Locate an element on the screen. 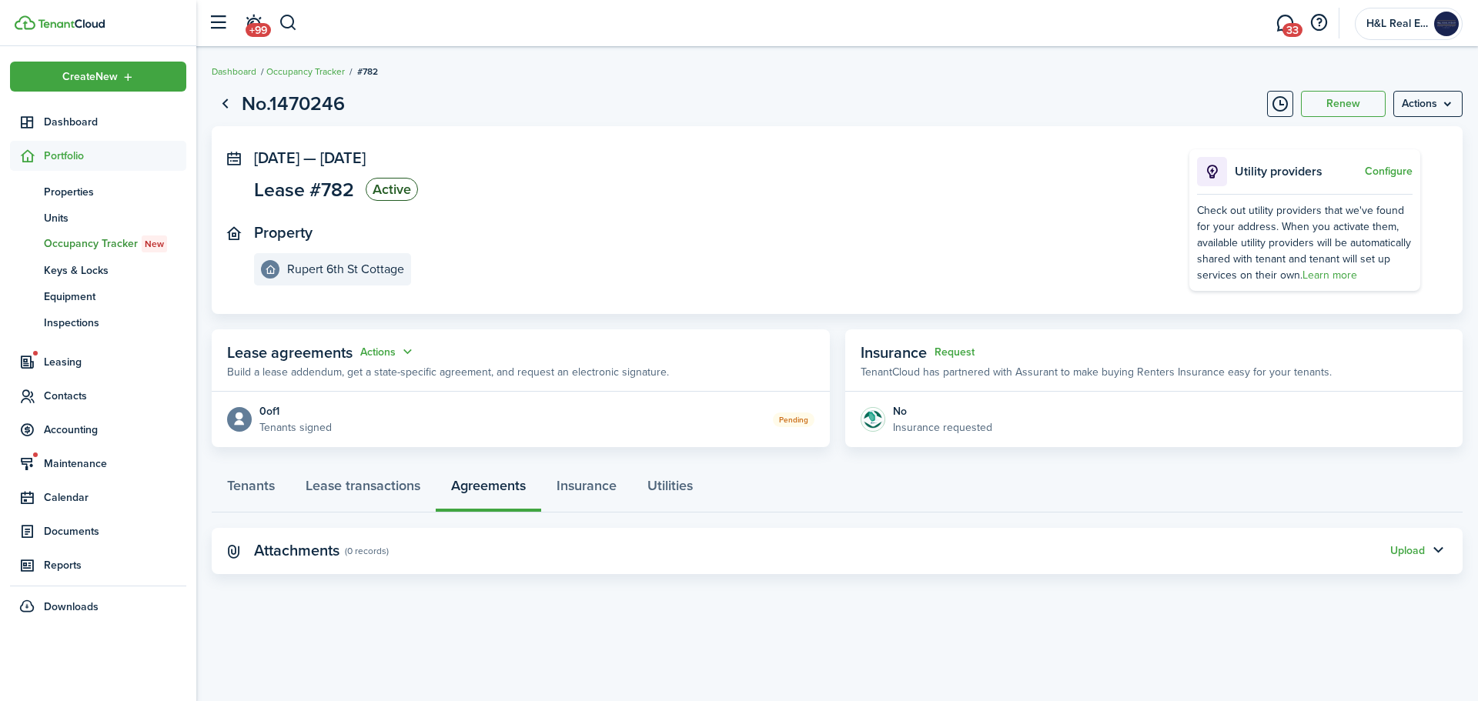 This screenshot has height=701, width=1478. a: Lease transactions is located at coordinates (363, 490).